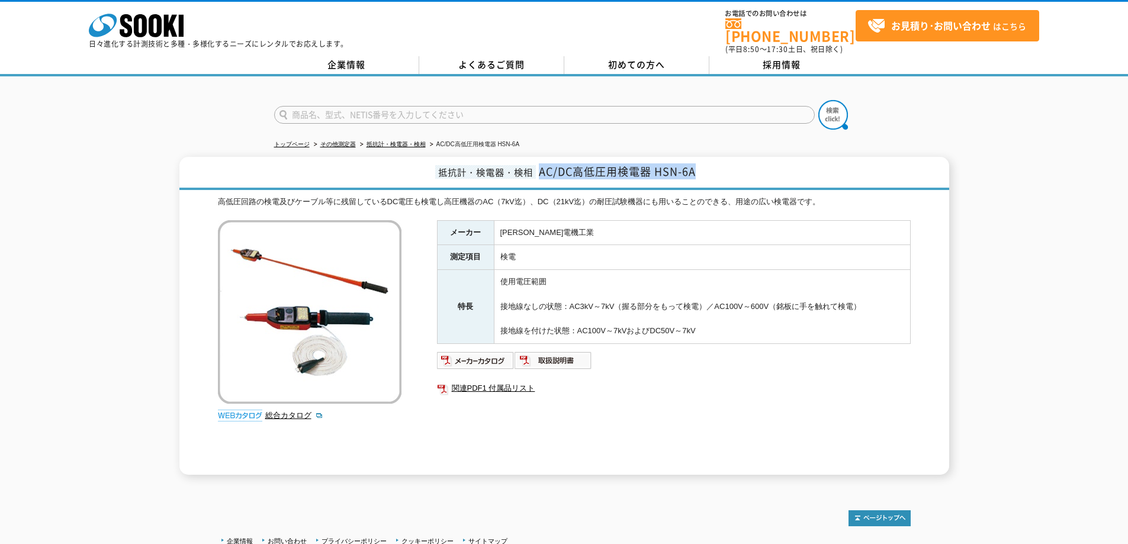 The image size is (1128, 544). I want to click on a: 取扱説明書, so click(553, 363).